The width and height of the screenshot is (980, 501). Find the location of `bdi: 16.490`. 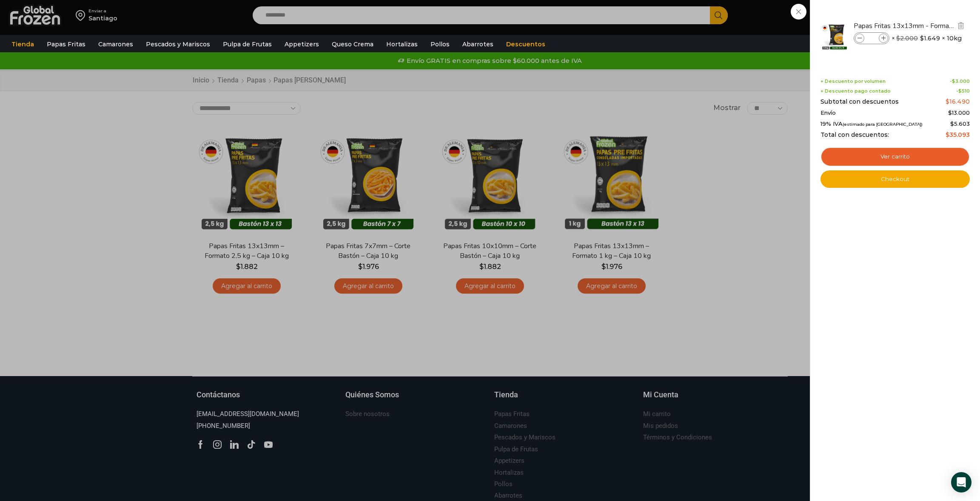

bdi: 16.490 is located at coordinates (957, 102).